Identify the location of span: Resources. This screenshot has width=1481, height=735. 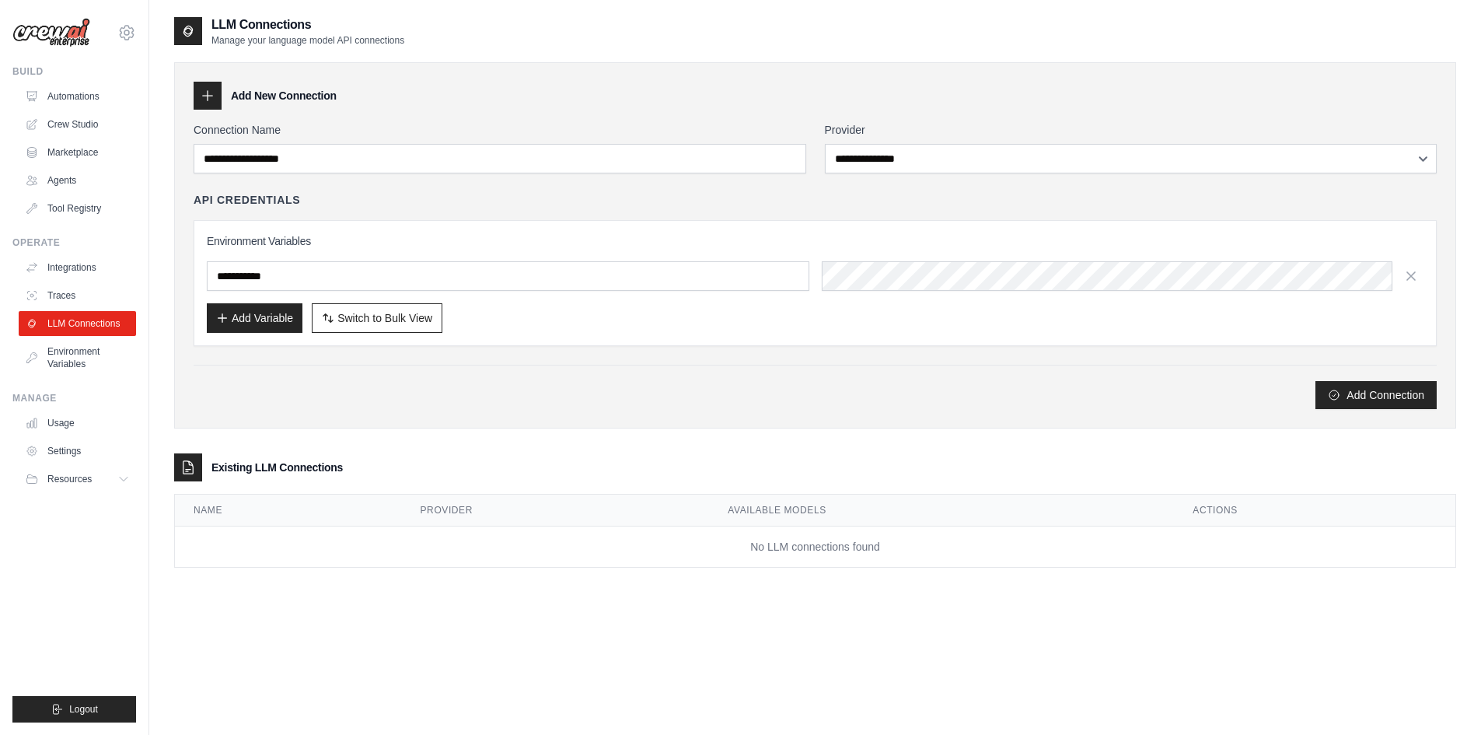
(69, 479).